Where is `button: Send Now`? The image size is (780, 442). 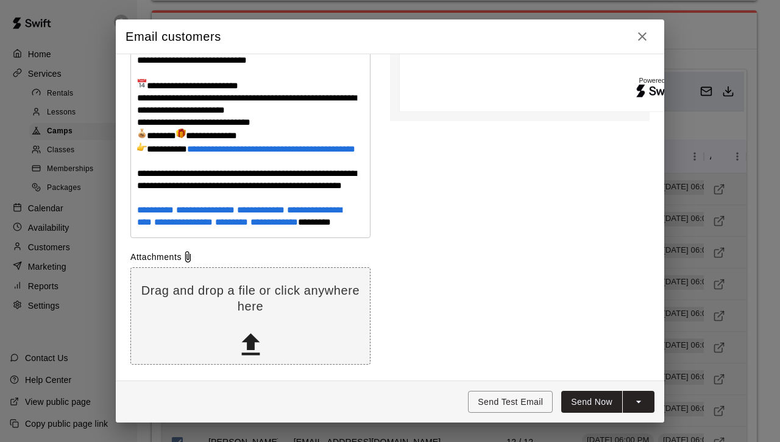
button: Send Now is located at coordinates (592, 402).